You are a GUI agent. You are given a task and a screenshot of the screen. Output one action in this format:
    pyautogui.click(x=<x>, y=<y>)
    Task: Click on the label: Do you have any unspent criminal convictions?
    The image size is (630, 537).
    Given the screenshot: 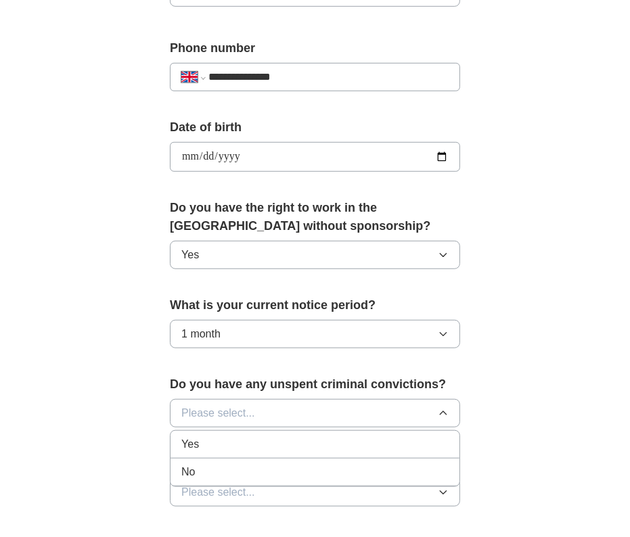 What is the action you would take?
    pyautogui.click(x=315, y=384)
    